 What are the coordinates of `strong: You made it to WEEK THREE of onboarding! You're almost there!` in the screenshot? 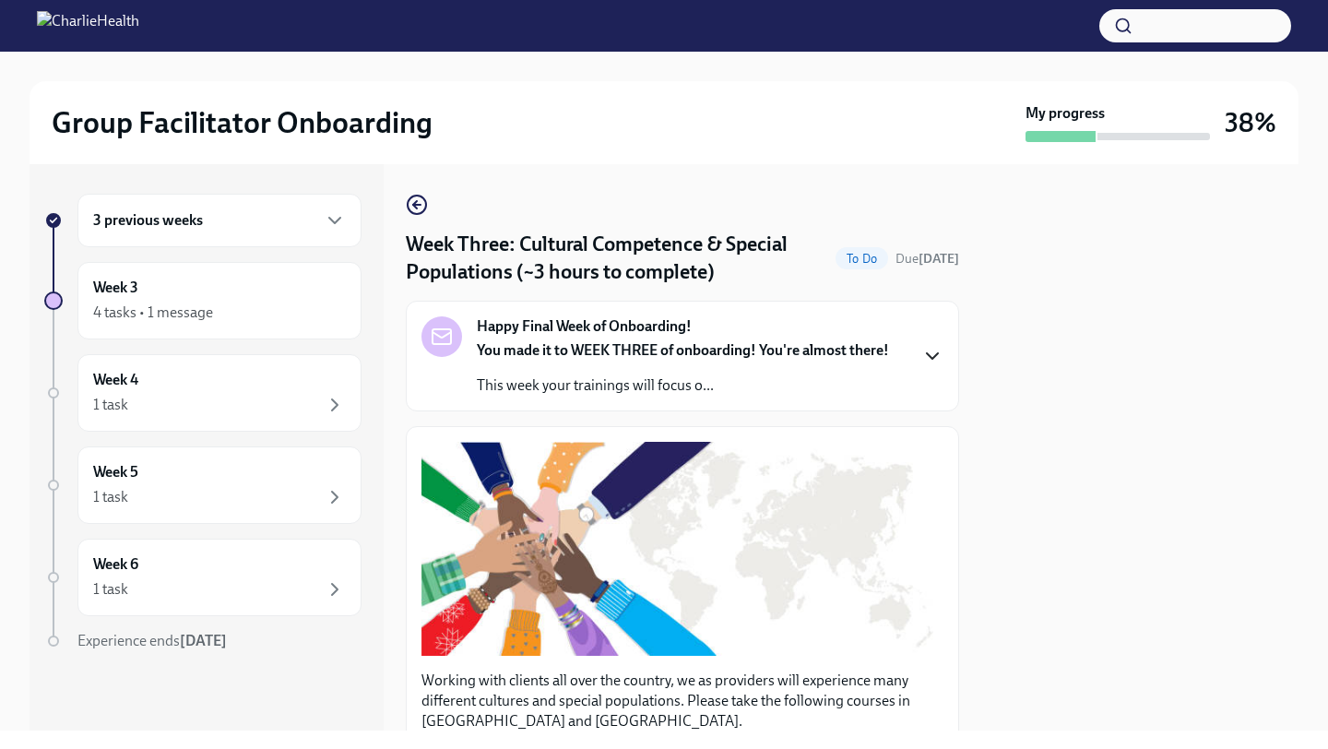 It's located at (682, 349).